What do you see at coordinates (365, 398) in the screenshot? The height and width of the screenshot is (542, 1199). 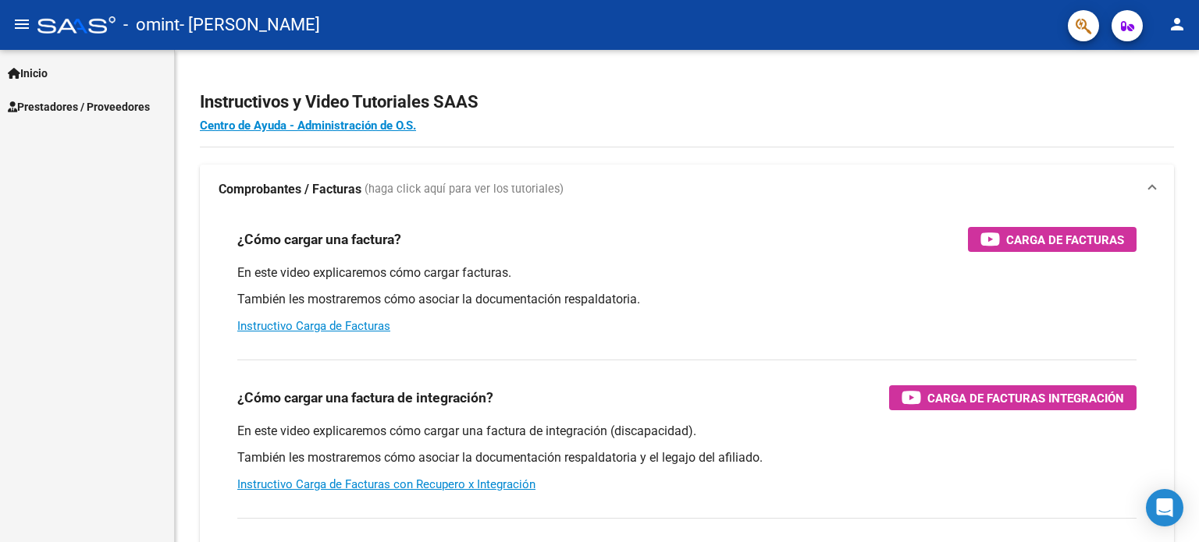 I see `h3: ¿Cómo cargar una factura de integración?` at bounding box center [365, 398].